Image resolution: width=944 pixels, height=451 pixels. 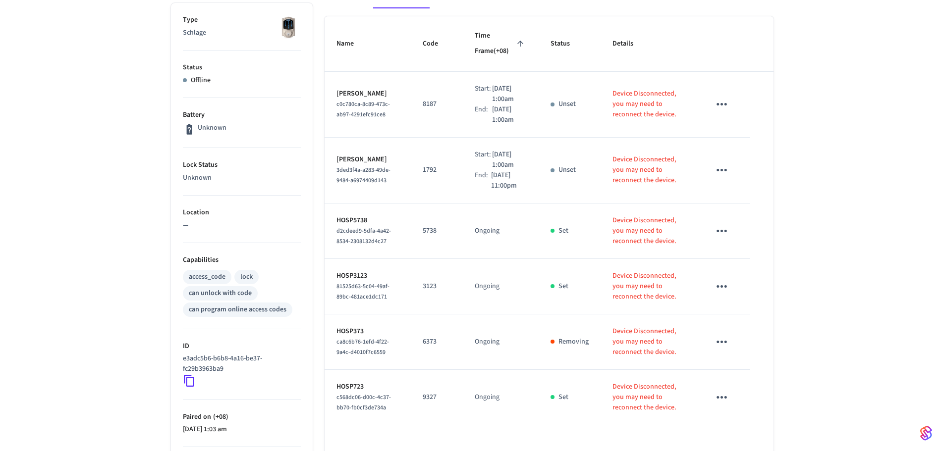 What do you see at coordinates (500, 44) in the screenshot?
I see `span: Time Frame(+08)` at bounding box center [500, 44].